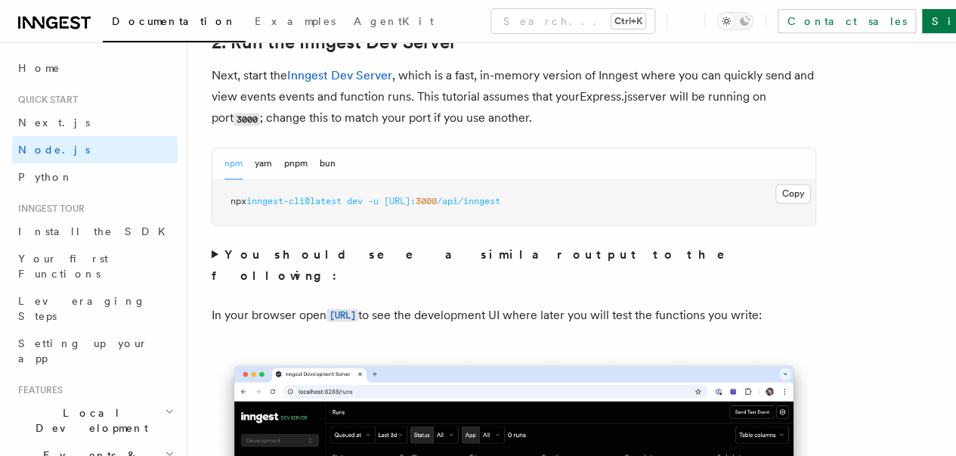 The image size is (956, 456). Describe the element at coordinates (394, 21) in the screenshot. I see `span: AgentKit` at that location.